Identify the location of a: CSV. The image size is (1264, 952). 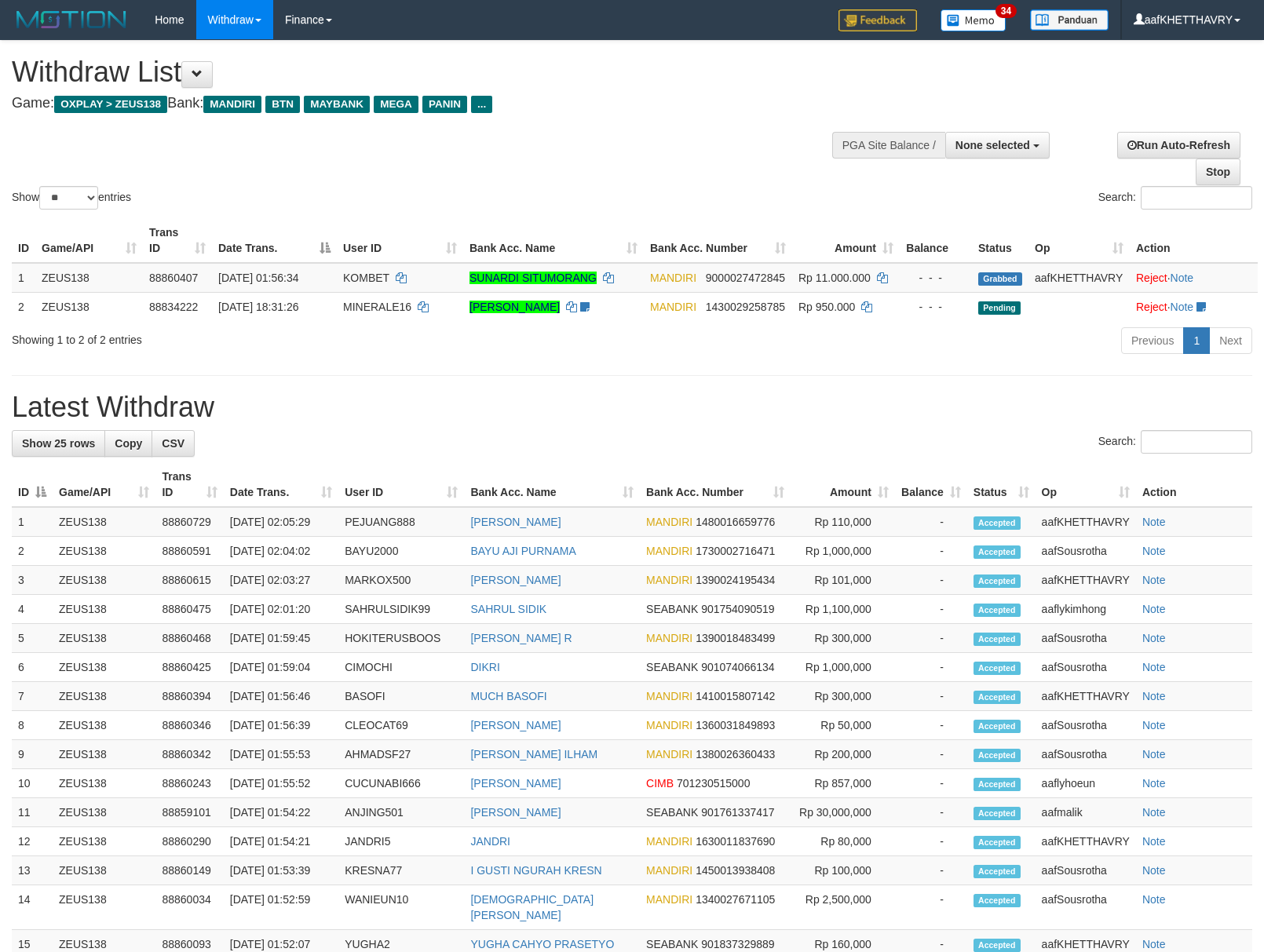
(173, 443).